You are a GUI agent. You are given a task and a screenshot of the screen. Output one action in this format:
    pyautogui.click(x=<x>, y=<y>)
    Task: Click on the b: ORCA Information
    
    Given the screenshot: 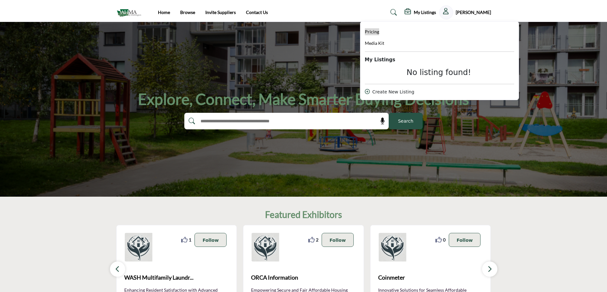 What is the action you would take?
    pyautogui.click(x=304, y=278)
    